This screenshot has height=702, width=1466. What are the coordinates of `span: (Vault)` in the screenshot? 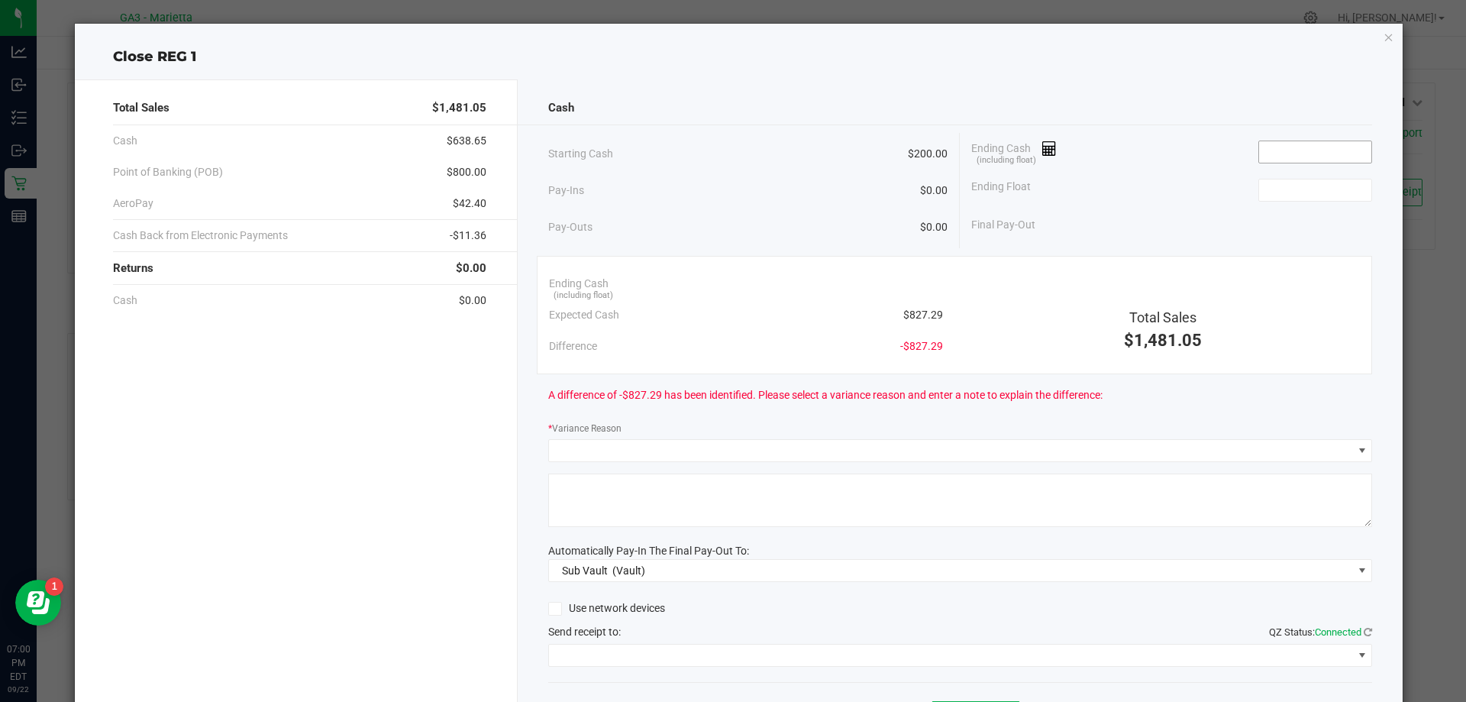 It's located at (628, 570).